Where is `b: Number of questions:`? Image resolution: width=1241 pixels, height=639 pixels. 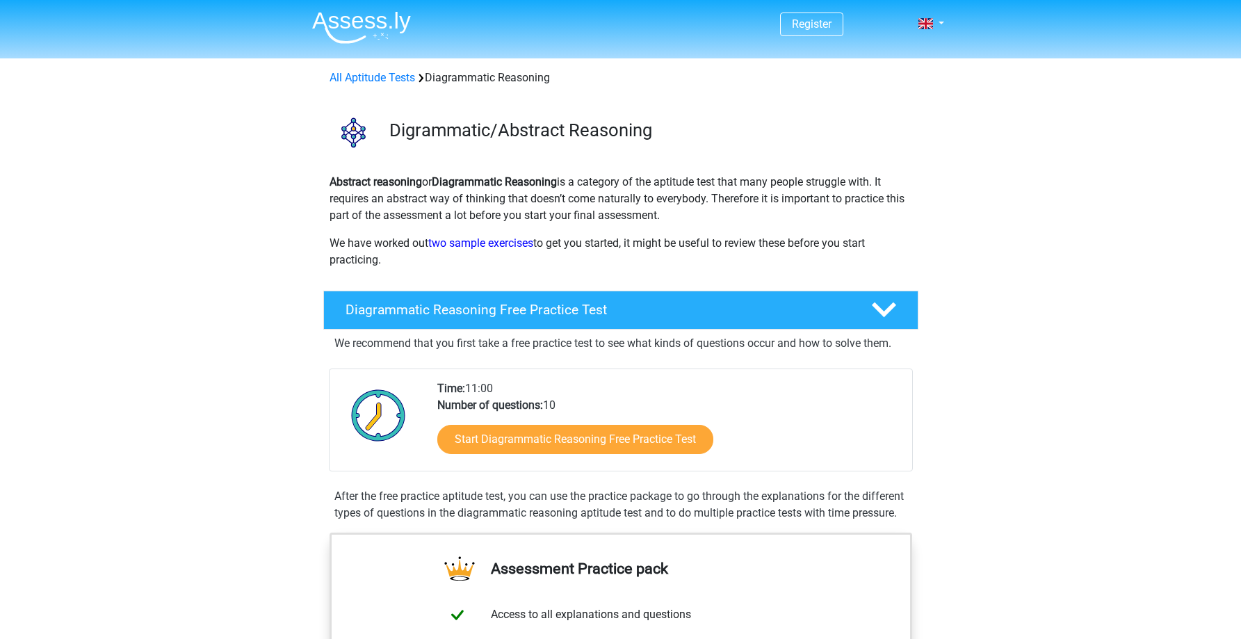 b: Number of questions: is located at coordinates (490, 405).